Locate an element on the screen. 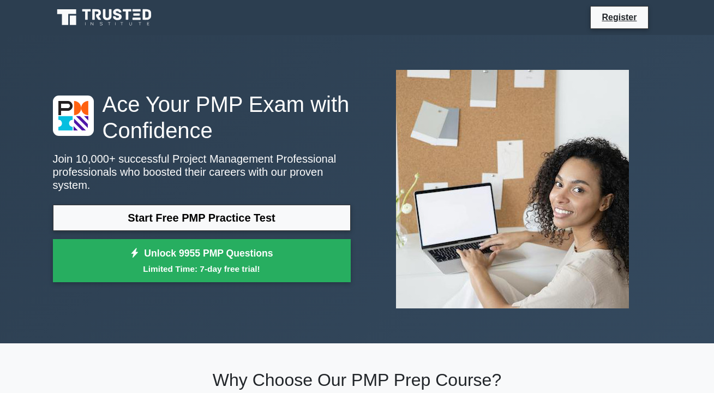 The height and width of the screenshot is (393, 714). p: Join 10,000+ successful Project Management Professional professionals who boosted their careers w... is located at coordinates (202, 172).